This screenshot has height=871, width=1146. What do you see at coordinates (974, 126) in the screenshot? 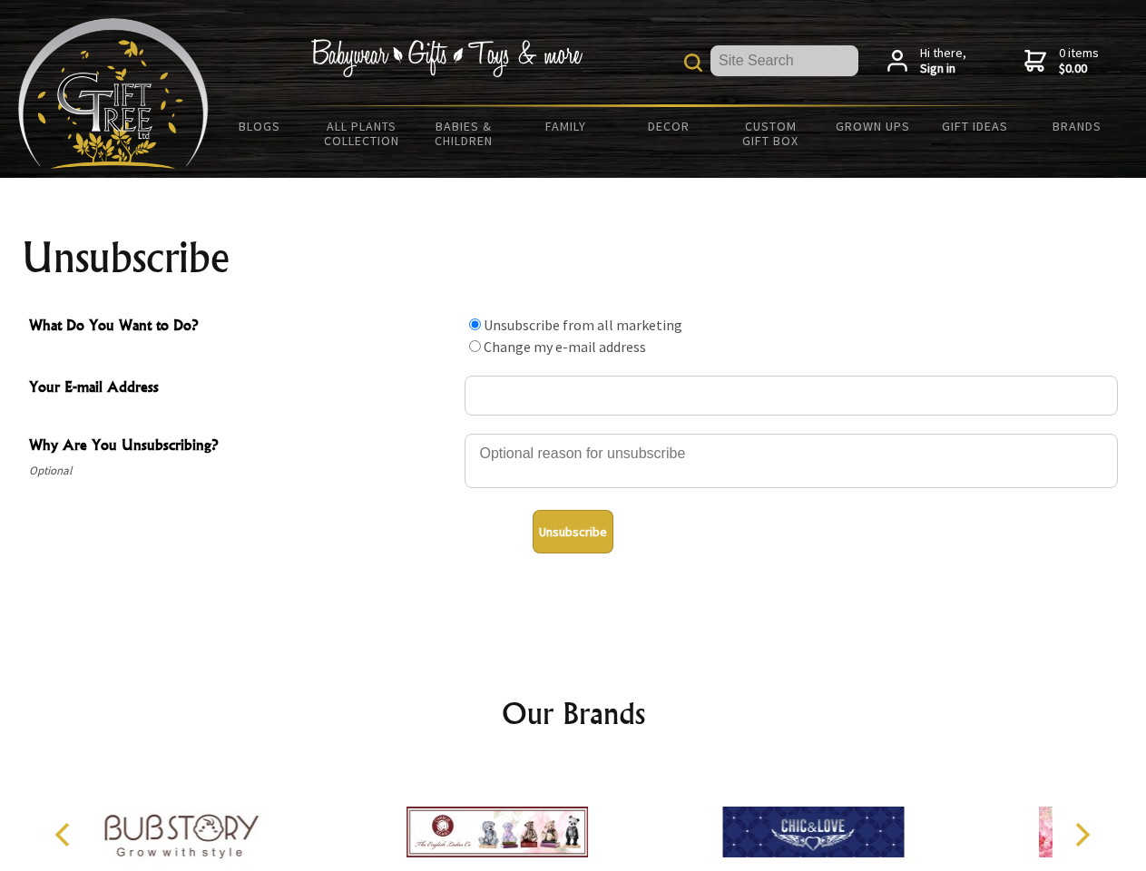
I see `a: Gift Ideas` at bounding box center [974, 126].